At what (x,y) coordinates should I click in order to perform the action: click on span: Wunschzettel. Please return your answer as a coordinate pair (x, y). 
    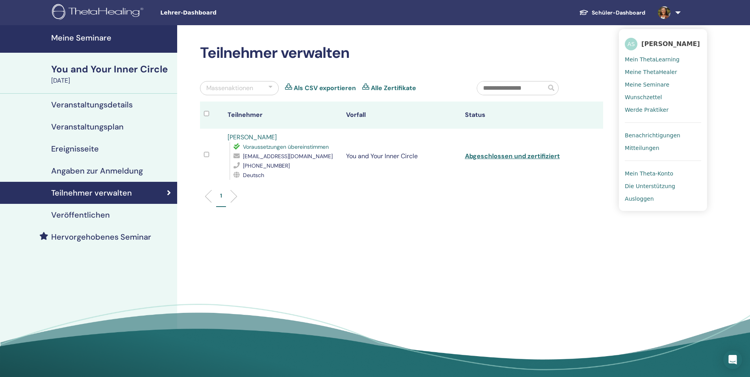
    Looking at the image, I should click on (643, 97).